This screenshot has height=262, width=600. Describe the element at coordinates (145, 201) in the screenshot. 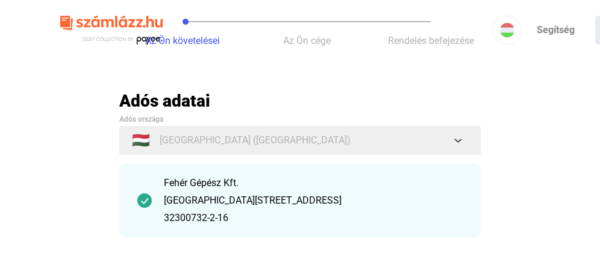

I see `img: checkmark-darker-green-circle` at that location.